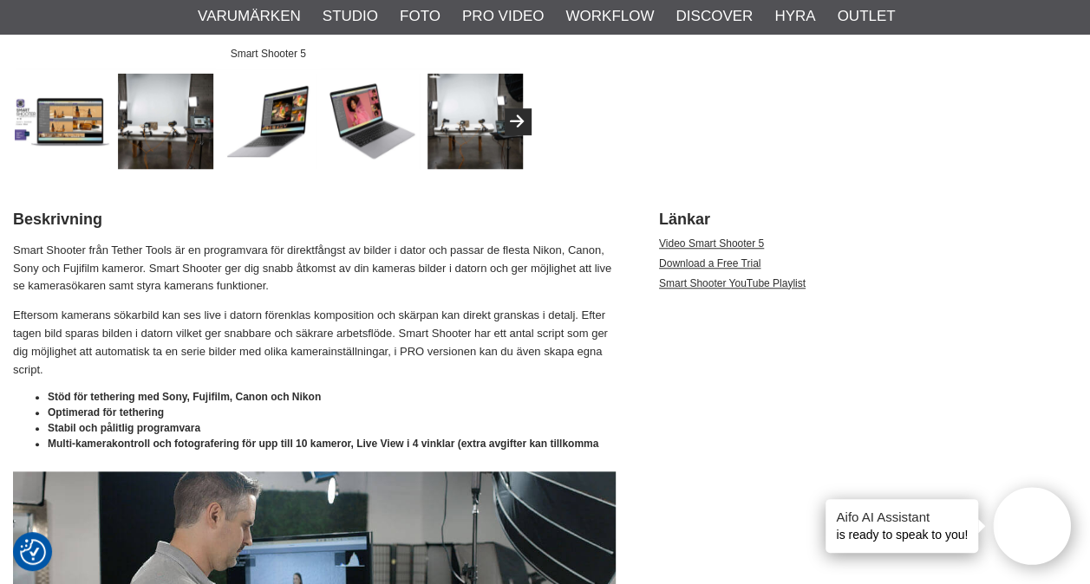  Describe the element at coordinates (711, 244) in the screenshot. I see `a: Video Smart Shooter 5` at that location.